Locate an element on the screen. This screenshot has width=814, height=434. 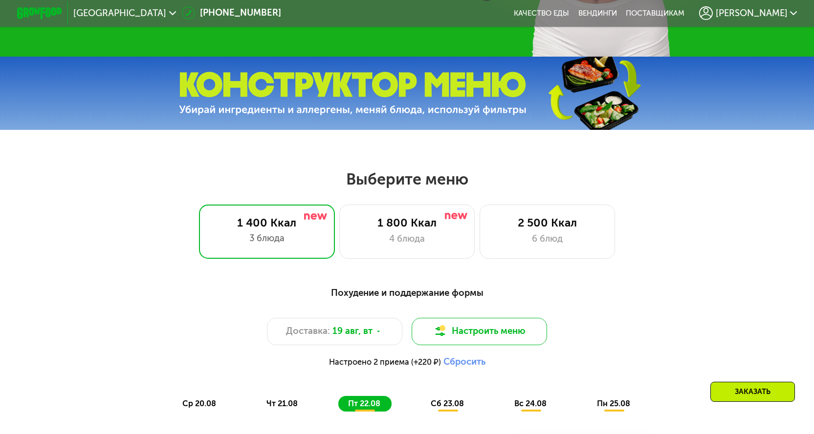
button: Сбросить is located at coordinates (464, 362).